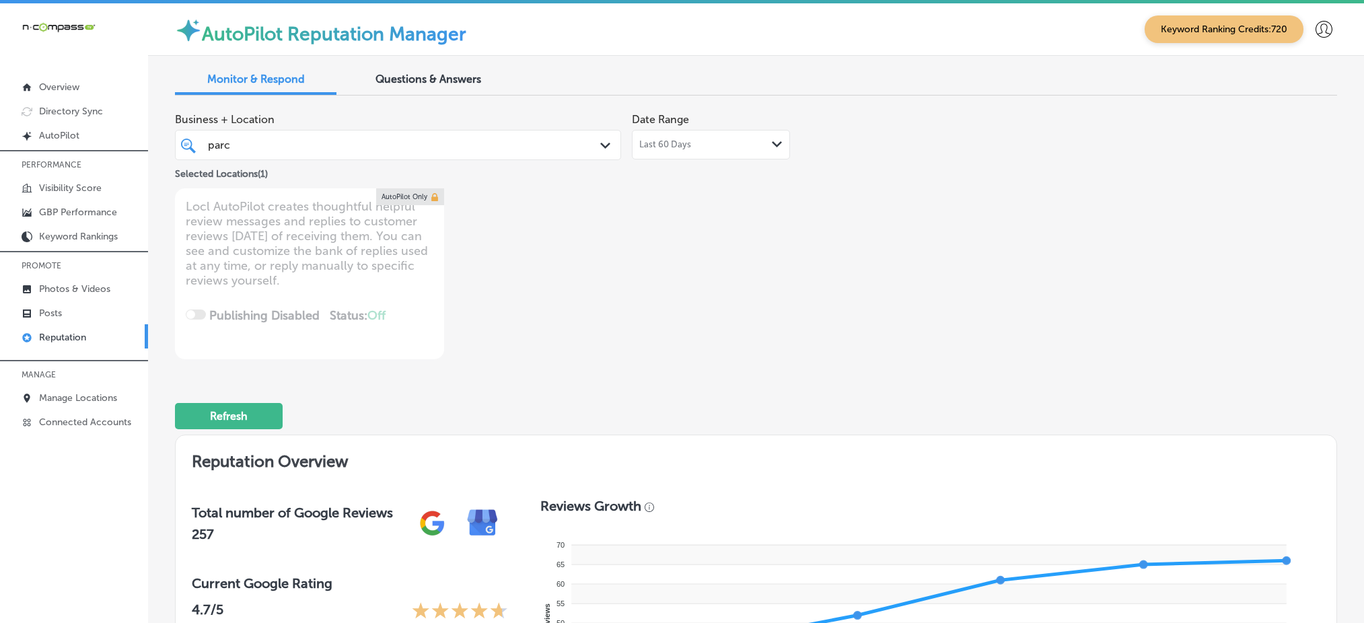 The width and height of the screenshot is (1364, 623). What do you see at coordinates (432, 523) in the screenshot?
I see `img: gPZS+5FD6qPJAAAAABJRU5ErkJggg==` at bounding box center [432, 523].